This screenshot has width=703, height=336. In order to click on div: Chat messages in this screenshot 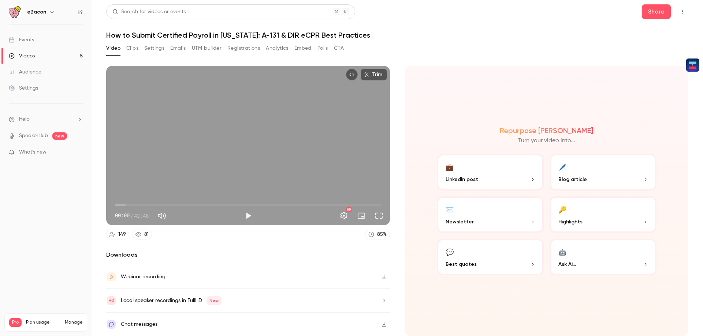, I will do `click(139, 325)`.